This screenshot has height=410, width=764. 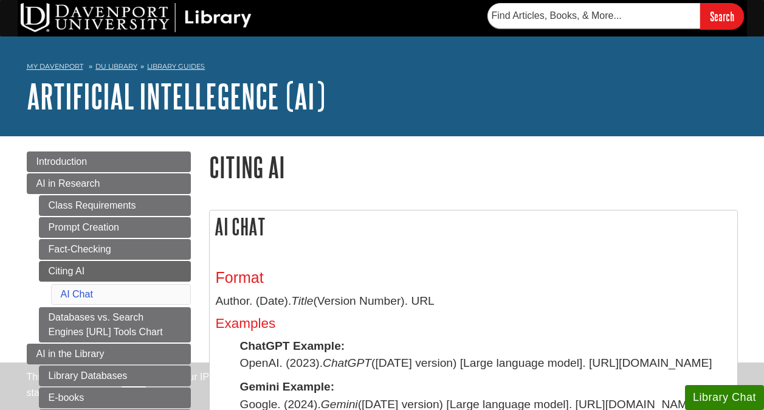 I want to click on a: E-books, so click(x=115, y=398).